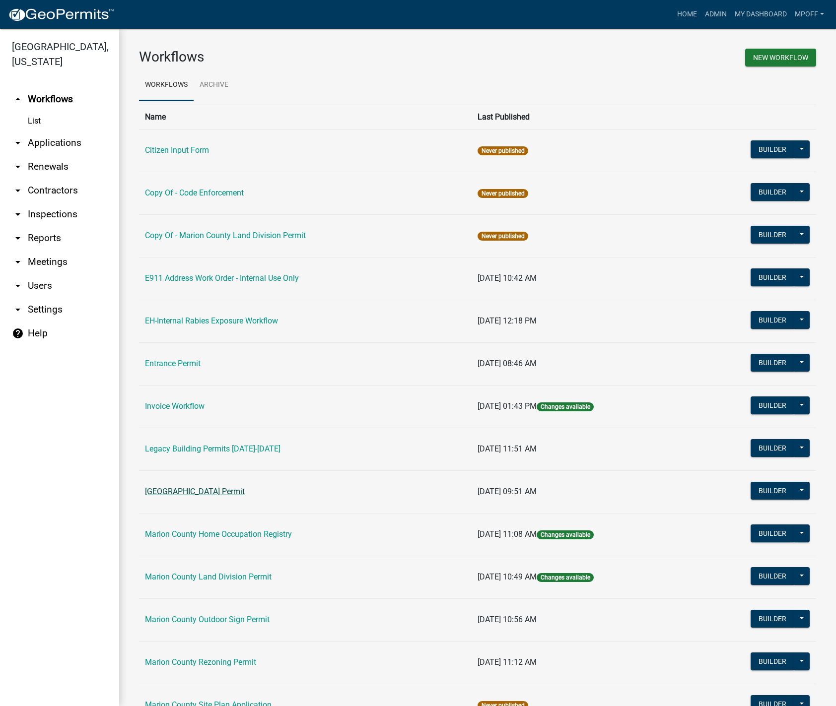 The width and height of the screenshot is (836, 706). Describe the element at coordinates (173, 363) in the screenshot. I see `a: Entrance Permit` at that location.